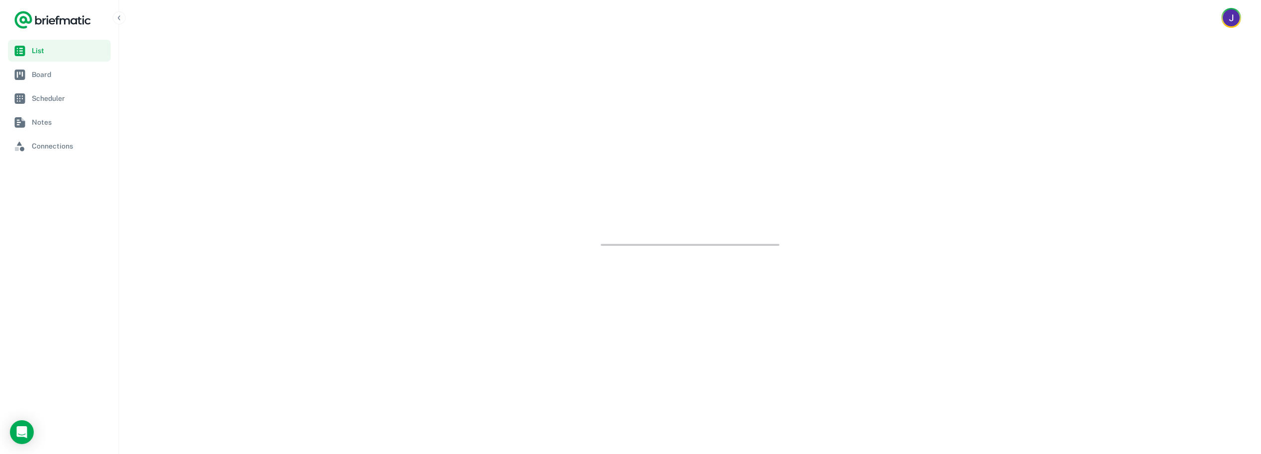  What do you see at coordinates (59, 122) in the screenshot?
I see `a: Notes` at bounding box center [59, 122].